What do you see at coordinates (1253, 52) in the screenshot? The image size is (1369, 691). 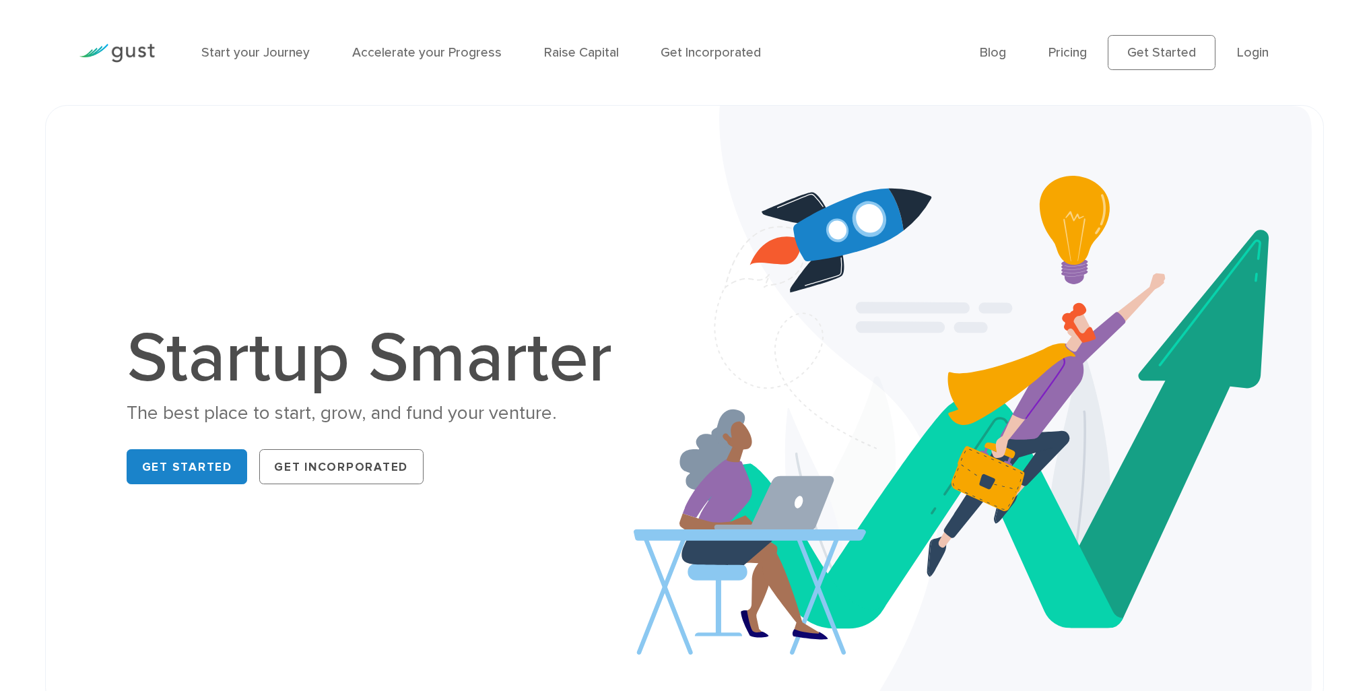 I see `a: Login` at bounding box center [1253, 52].